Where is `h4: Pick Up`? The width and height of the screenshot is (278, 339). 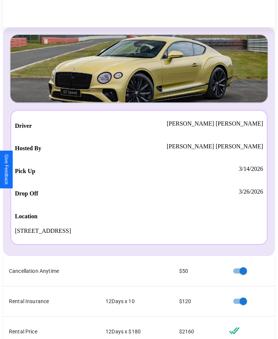 h4: Pick Up is located at coordinates (25, 171).